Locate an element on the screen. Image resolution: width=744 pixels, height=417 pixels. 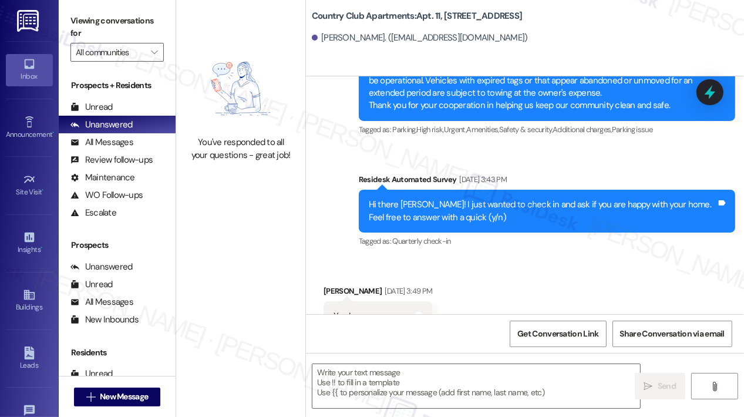
div: Review follow-ups is located at coordinates (112, 160).